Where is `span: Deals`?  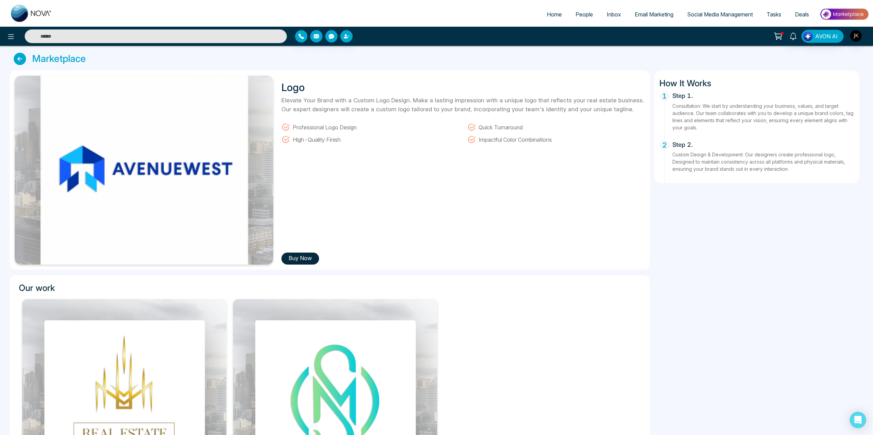 span: Deals is located at coordinates (802, 14).